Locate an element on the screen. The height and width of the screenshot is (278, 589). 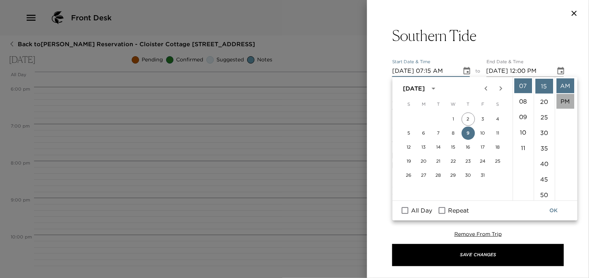
button: 7 is located at coordinates (438, 133).